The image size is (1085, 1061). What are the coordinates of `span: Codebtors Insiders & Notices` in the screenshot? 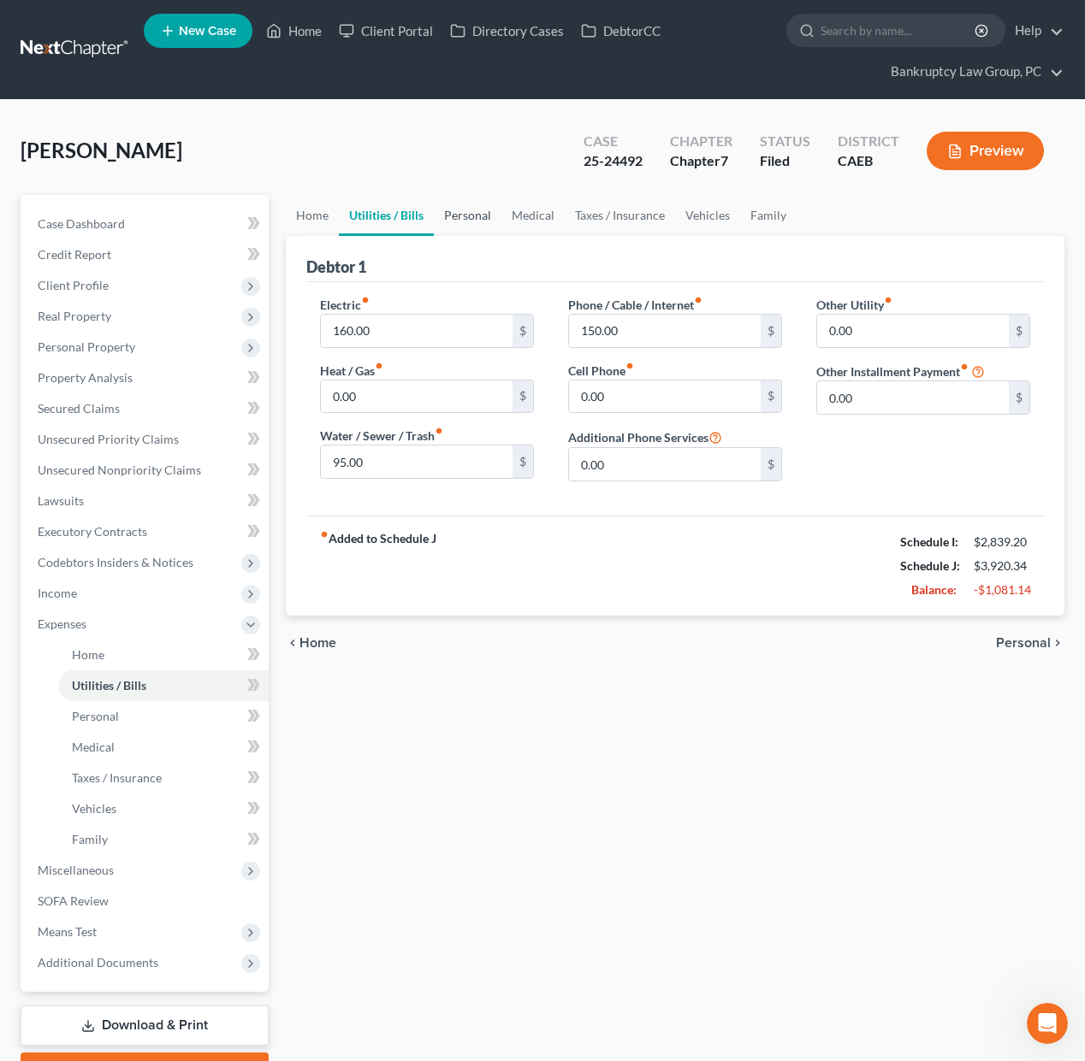 It's located at (115, 562).